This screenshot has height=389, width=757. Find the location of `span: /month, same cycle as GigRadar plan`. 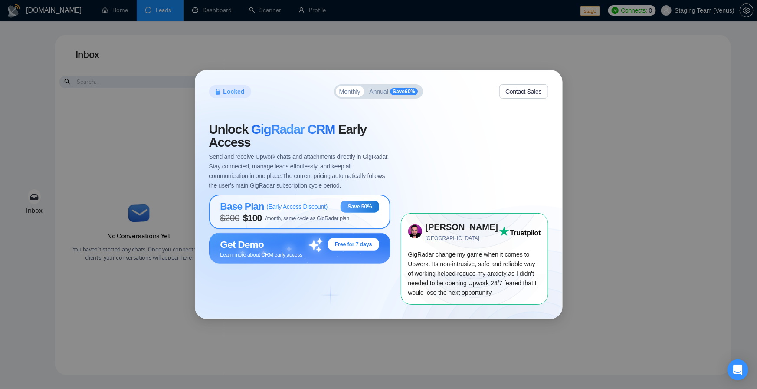

span: /month, same cycle as GigRadar plan is located at coordinates (308, 218).